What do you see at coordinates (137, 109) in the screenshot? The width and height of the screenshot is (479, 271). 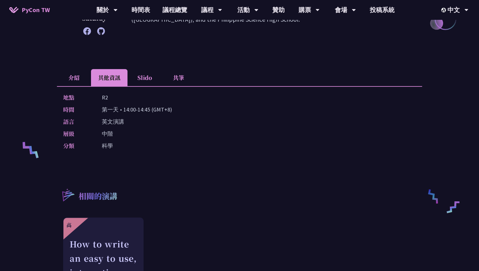 I see `p: 第一天 • 14:00-14:45 (GMT+8)` at bounding box center [137, 109].